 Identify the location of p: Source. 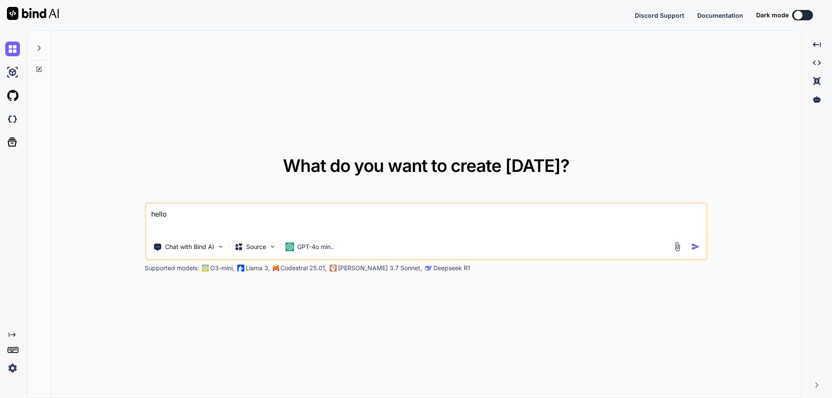
(256, 247).